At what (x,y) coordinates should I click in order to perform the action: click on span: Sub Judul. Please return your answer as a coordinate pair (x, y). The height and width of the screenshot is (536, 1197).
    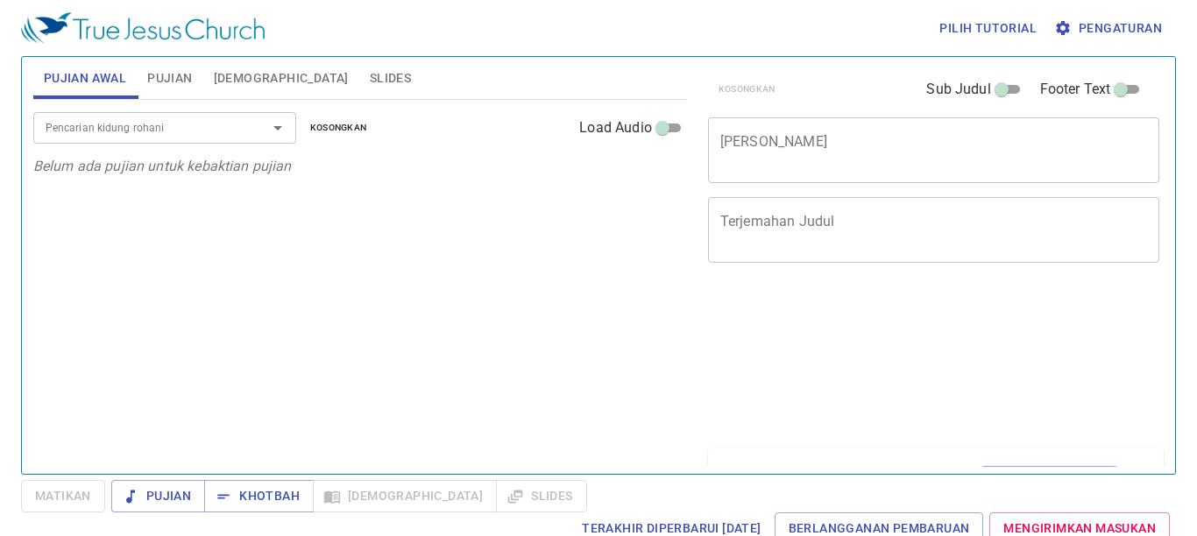
    Looking at the image, I should click on (958, 89).